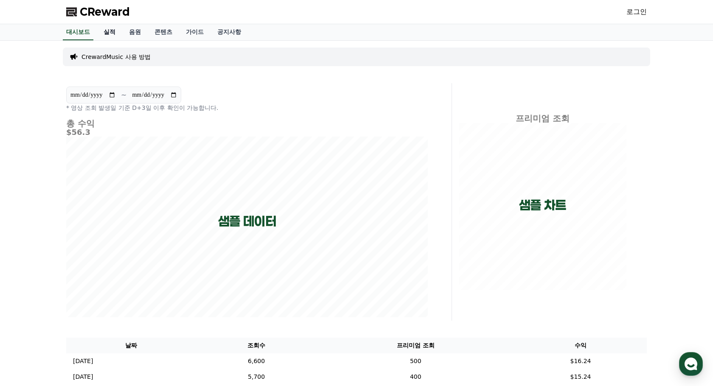  Describe the element at coordinates (256, 361) in the screenshot. I see `td: 6,600` at that location.